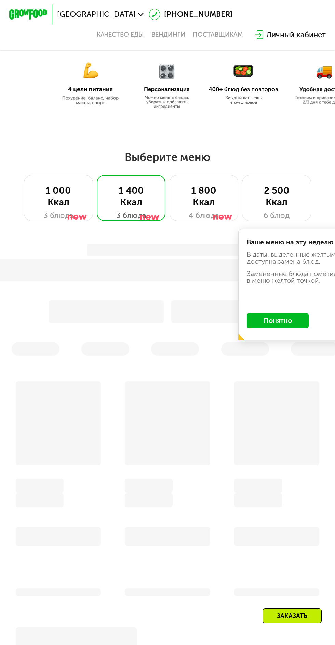  I want to click on a: Качество еды, so click(120, 35).